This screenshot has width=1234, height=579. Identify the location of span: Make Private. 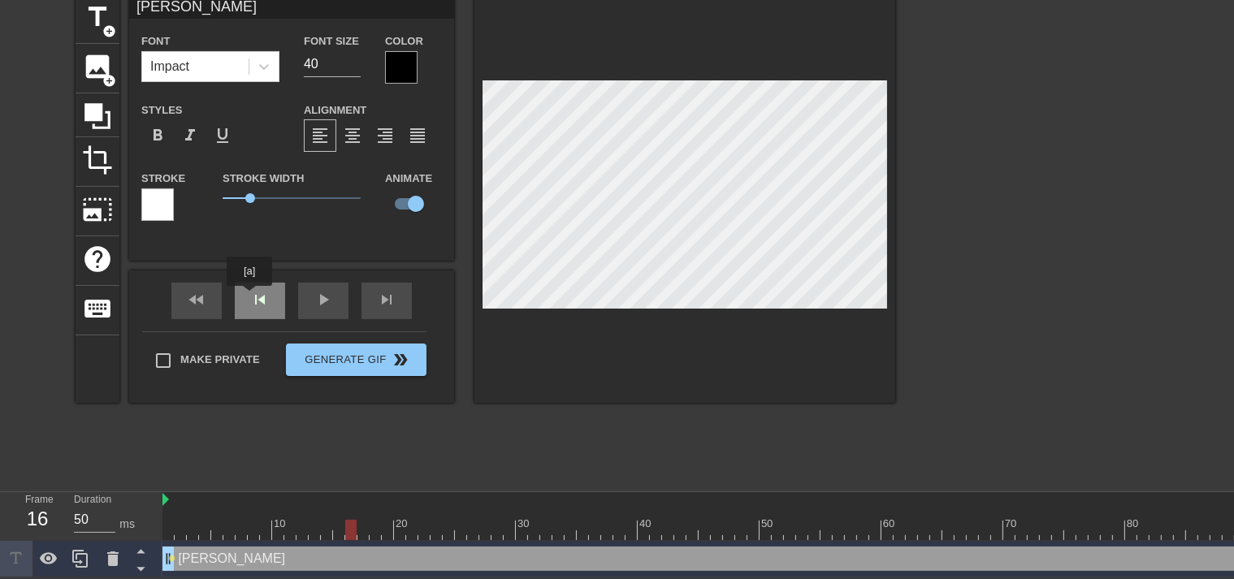
(220, 360).